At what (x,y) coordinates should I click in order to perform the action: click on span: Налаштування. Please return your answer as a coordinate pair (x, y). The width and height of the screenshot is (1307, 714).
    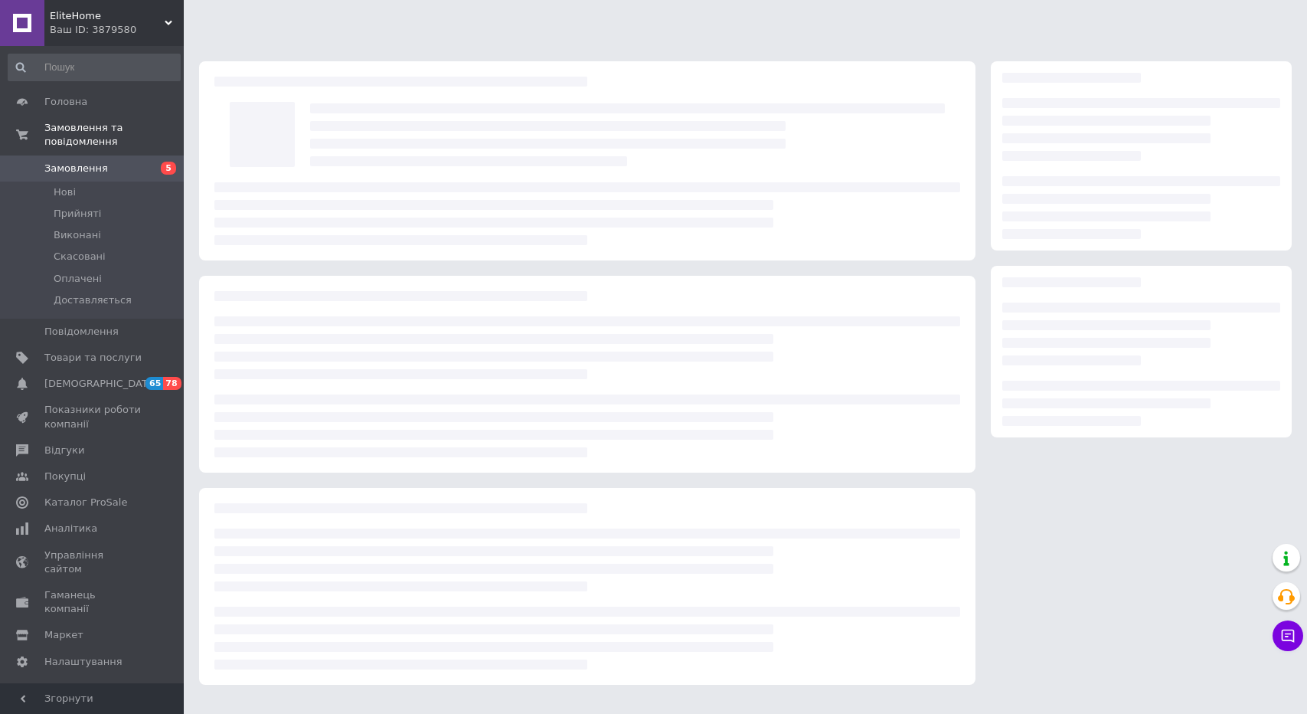
    Looking at the image, I should click on (83, 661).